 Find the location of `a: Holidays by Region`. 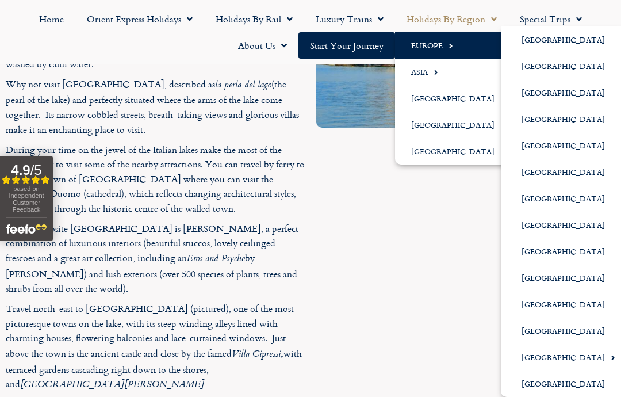

a: Holidays by Region is located at coordinates (451, 19).